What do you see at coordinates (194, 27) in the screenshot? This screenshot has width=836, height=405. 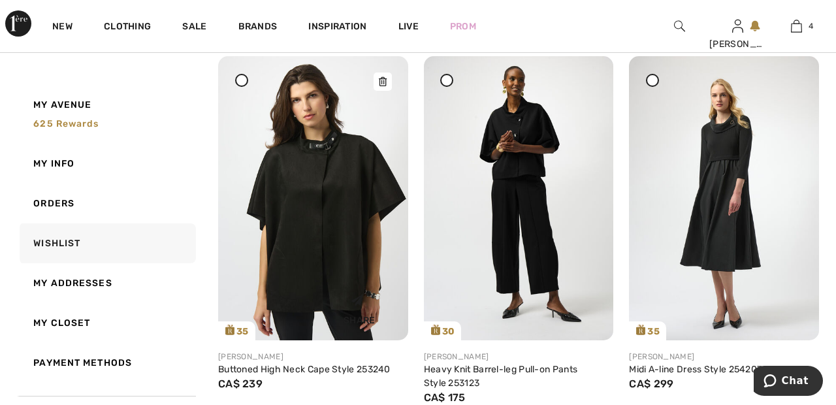 I see `a: Sale` at bounding box center [194, 27].